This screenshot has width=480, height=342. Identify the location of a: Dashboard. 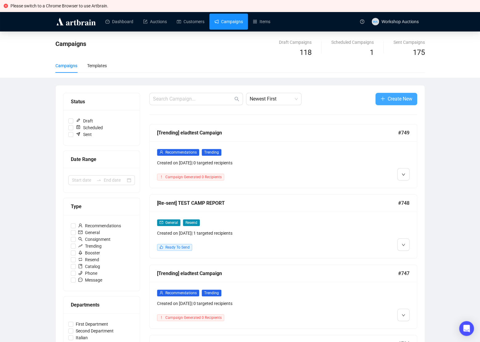
(119, 22).